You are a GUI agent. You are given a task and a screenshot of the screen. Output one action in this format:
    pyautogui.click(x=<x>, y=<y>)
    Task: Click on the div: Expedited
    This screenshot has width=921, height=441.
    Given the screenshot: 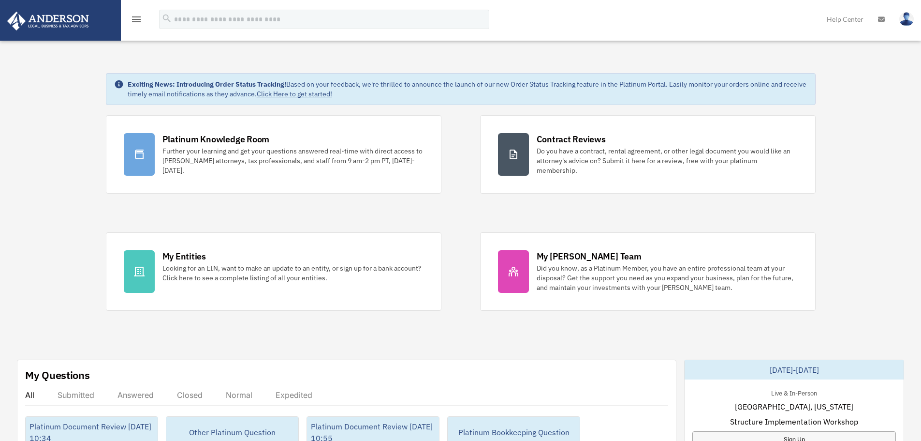 What is the action you would take?
    pyautogui.click(x=294, y=395)
    